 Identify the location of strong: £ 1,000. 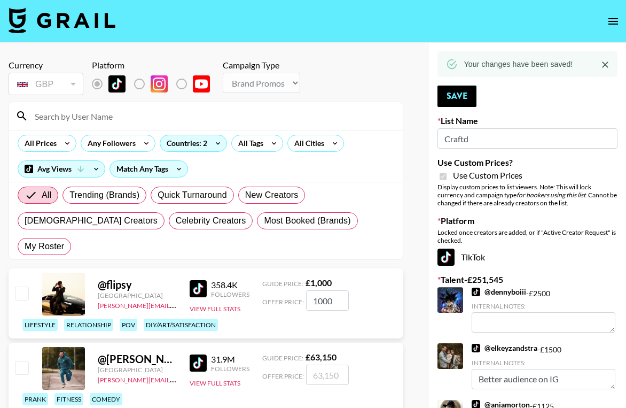
(319, 282).